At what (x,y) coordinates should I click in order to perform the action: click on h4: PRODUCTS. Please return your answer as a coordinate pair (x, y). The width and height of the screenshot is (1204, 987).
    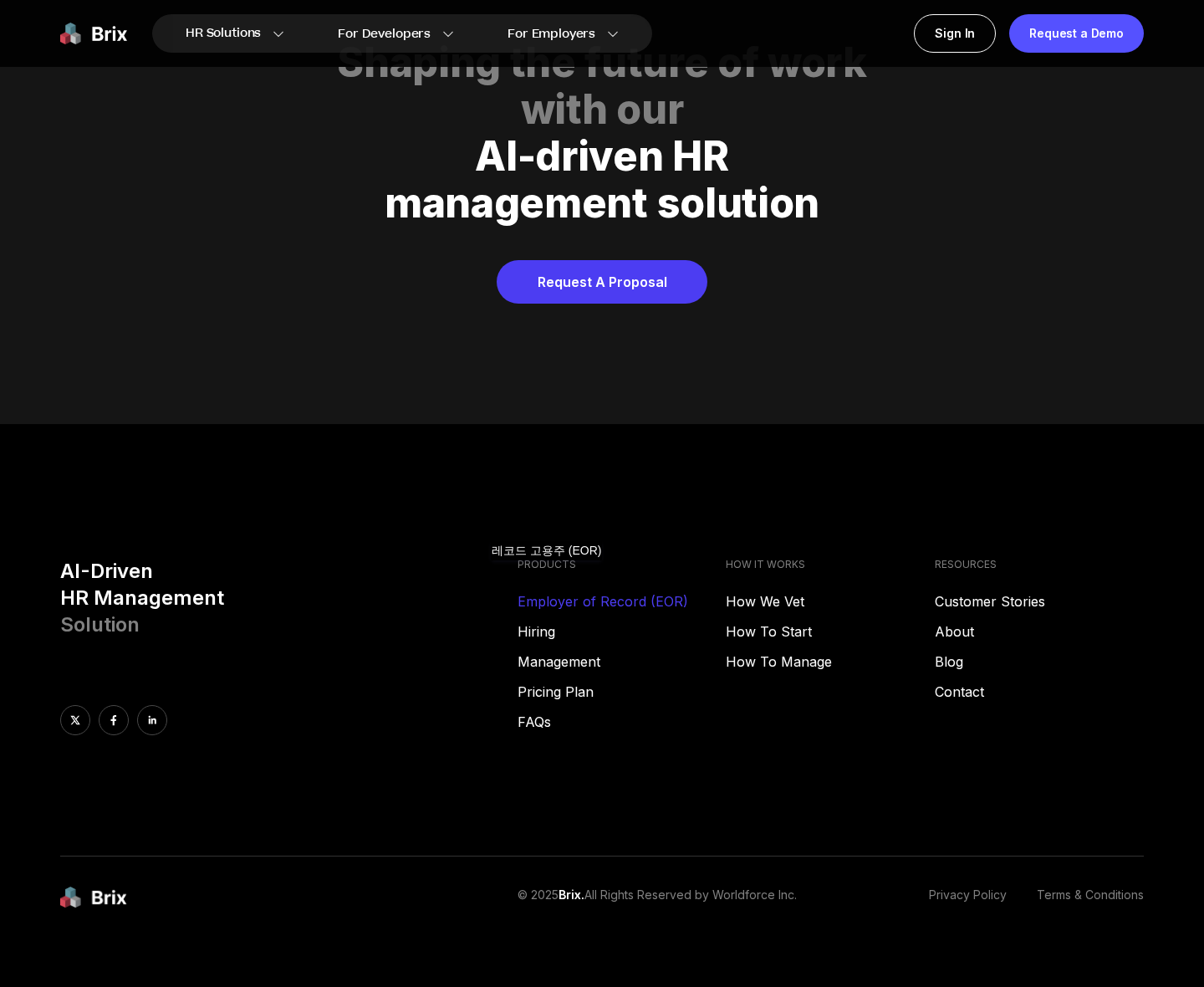
    Looking at the image, I should click on (622, 565).